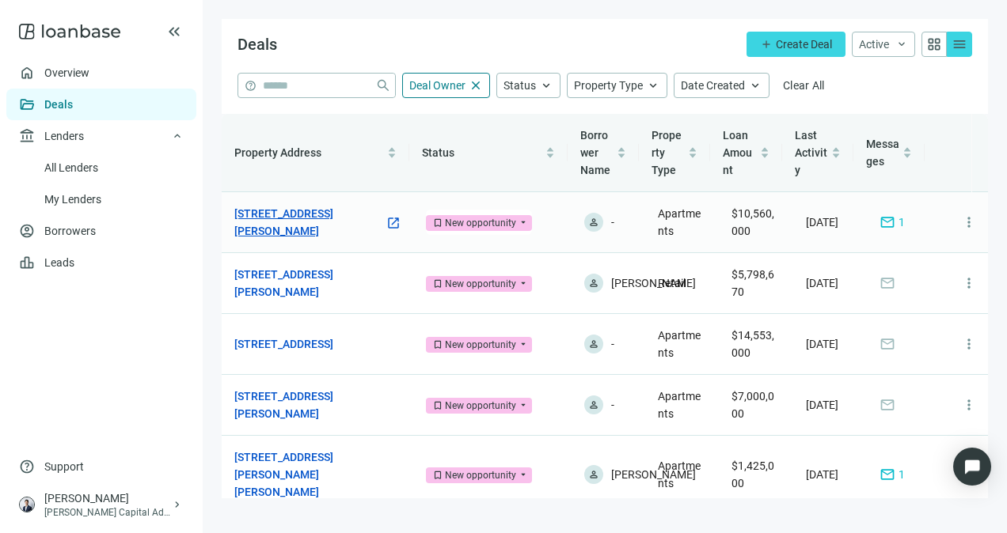  Describe the element at coordinates (73, 199) in the screenshot. I see `a: My Lenders` at that location.